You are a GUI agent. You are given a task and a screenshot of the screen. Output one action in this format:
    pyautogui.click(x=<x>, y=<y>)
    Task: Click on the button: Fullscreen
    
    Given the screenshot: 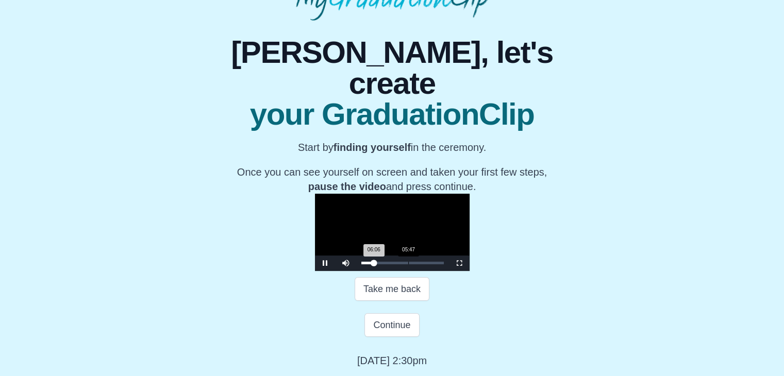 What is the action you would take?
    pyautogui.click(x=459, y=263)
    